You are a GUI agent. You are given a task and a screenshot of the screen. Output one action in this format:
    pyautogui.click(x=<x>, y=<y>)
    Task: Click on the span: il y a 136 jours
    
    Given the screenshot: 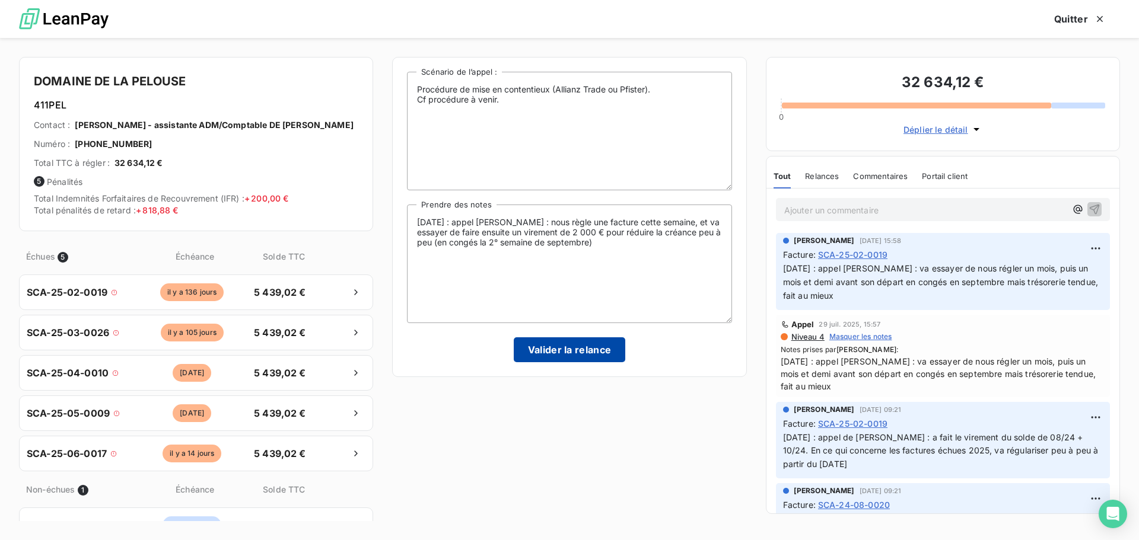 What is the action you would take?
    pyautogui.click(x=192, y=292)
    